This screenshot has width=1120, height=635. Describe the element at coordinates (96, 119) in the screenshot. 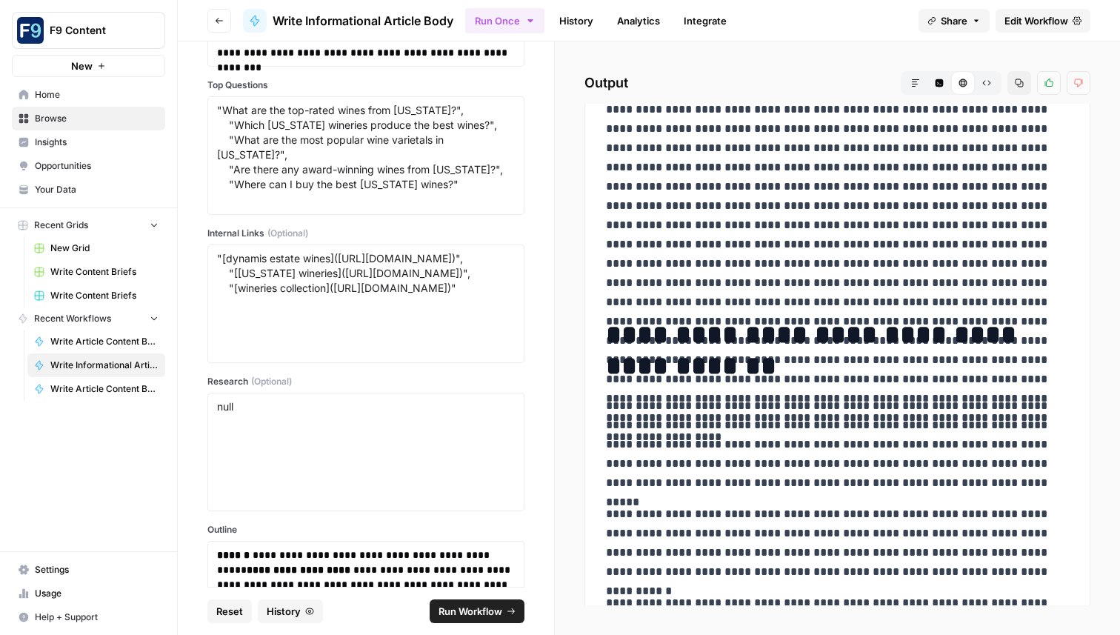

I see `span: Browse` at that location.